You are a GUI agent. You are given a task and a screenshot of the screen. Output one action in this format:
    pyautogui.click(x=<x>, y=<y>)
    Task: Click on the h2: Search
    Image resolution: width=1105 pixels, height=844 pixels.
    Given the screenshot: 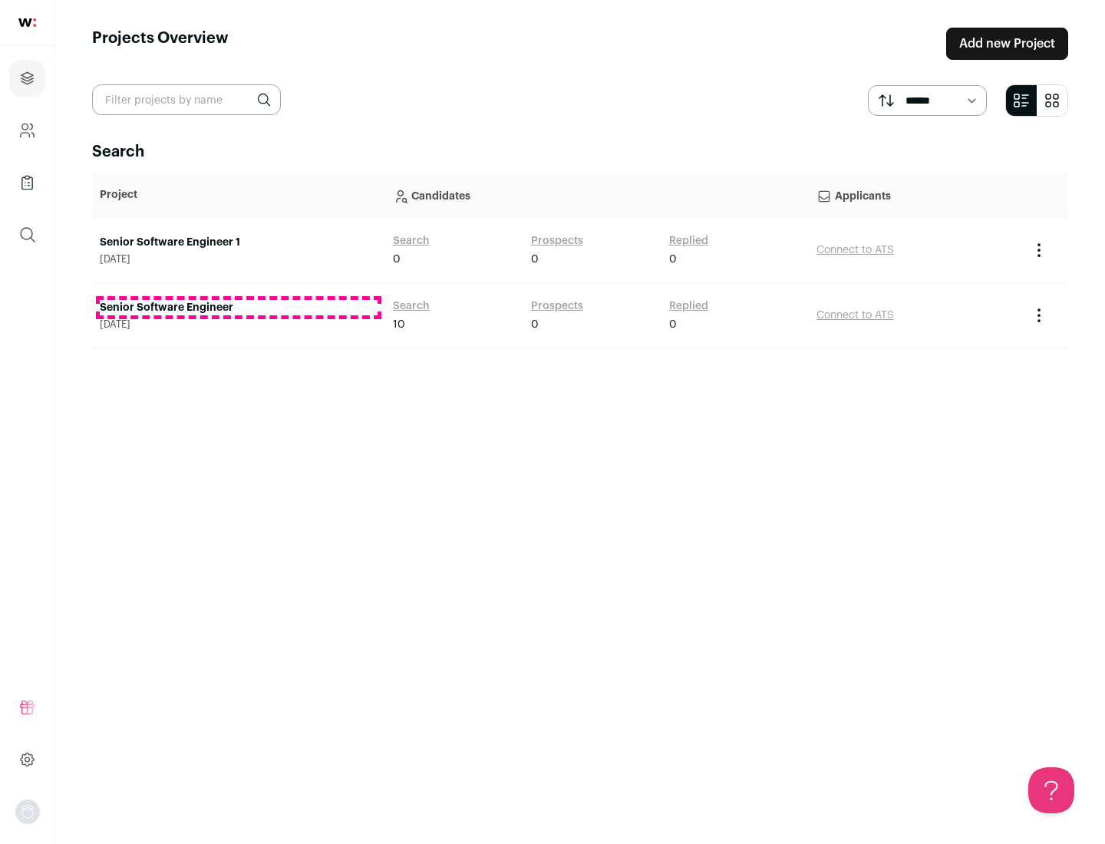 What is the action you would take?
    pyautogui.click(x=580, y=152)
    